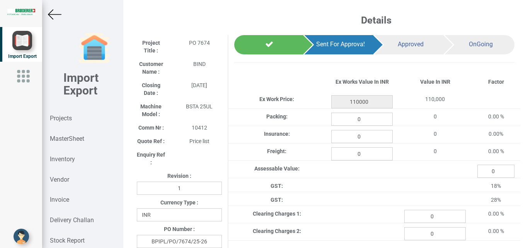 The width and height of the screenshot is (528, 248). I want to click on label: Assessable Value:, so click(277, 169).